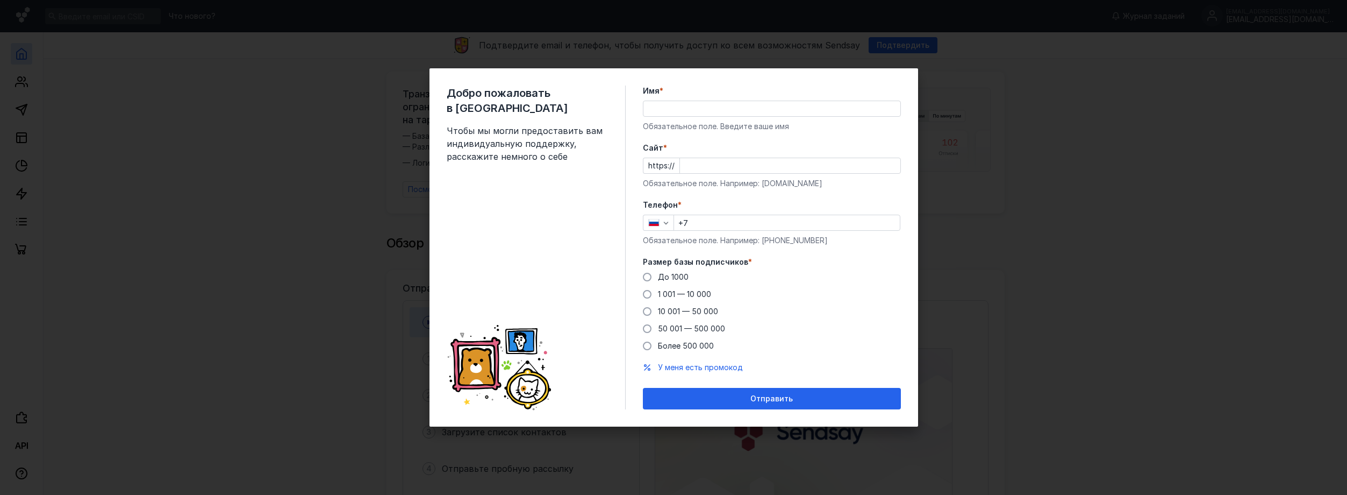  What do you see at coordinates (696, 262) in the screenshot?
I see `span: Размер базы подписчиков` at bounding box center [696, 262].